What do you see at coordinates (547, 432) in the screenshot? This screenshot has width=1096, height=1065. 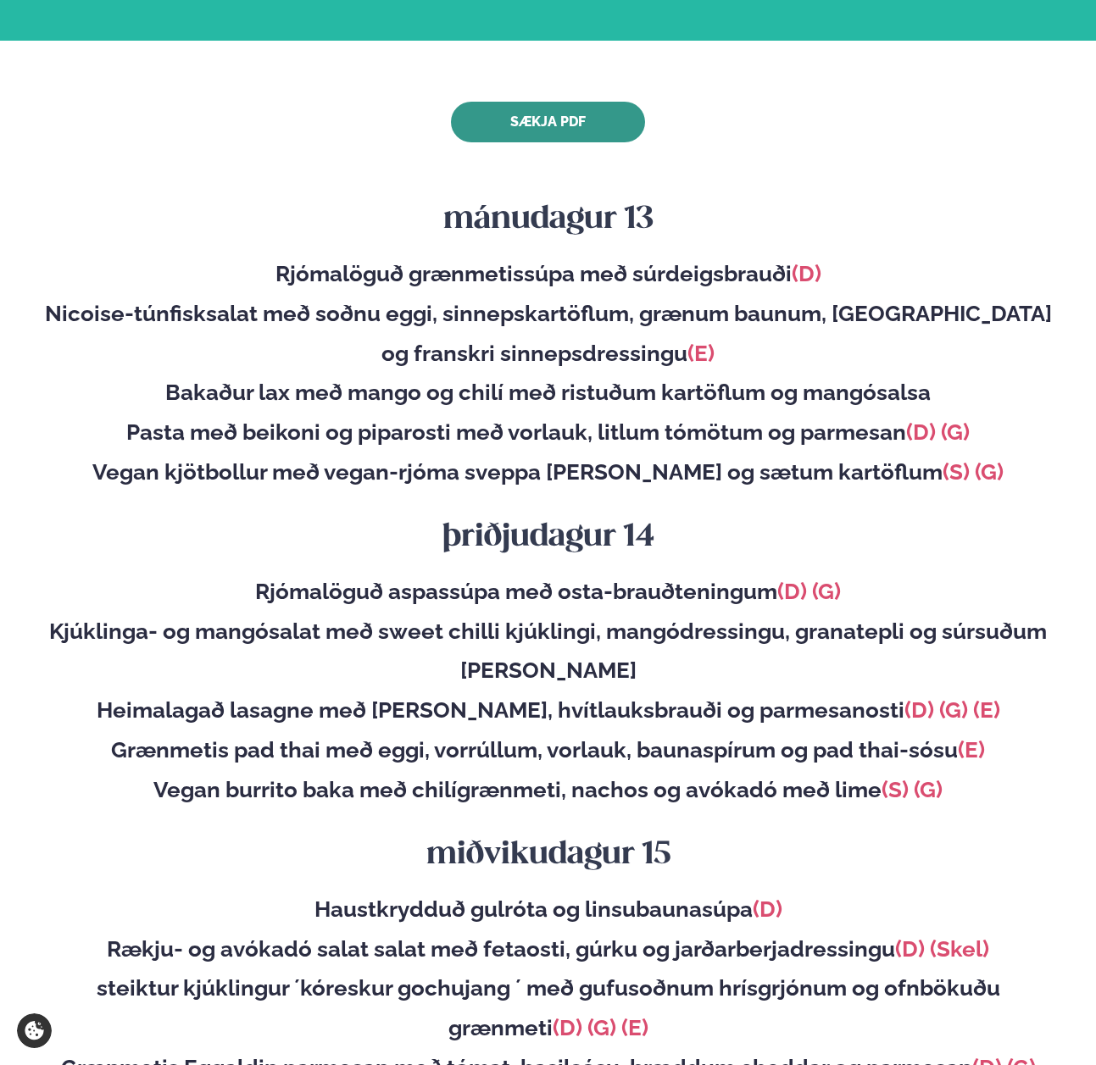 I see `div: Pasta með beikoni og piparosti með vorlauk, litlum tómötum og parmesan` at bounding box center [547, 432].